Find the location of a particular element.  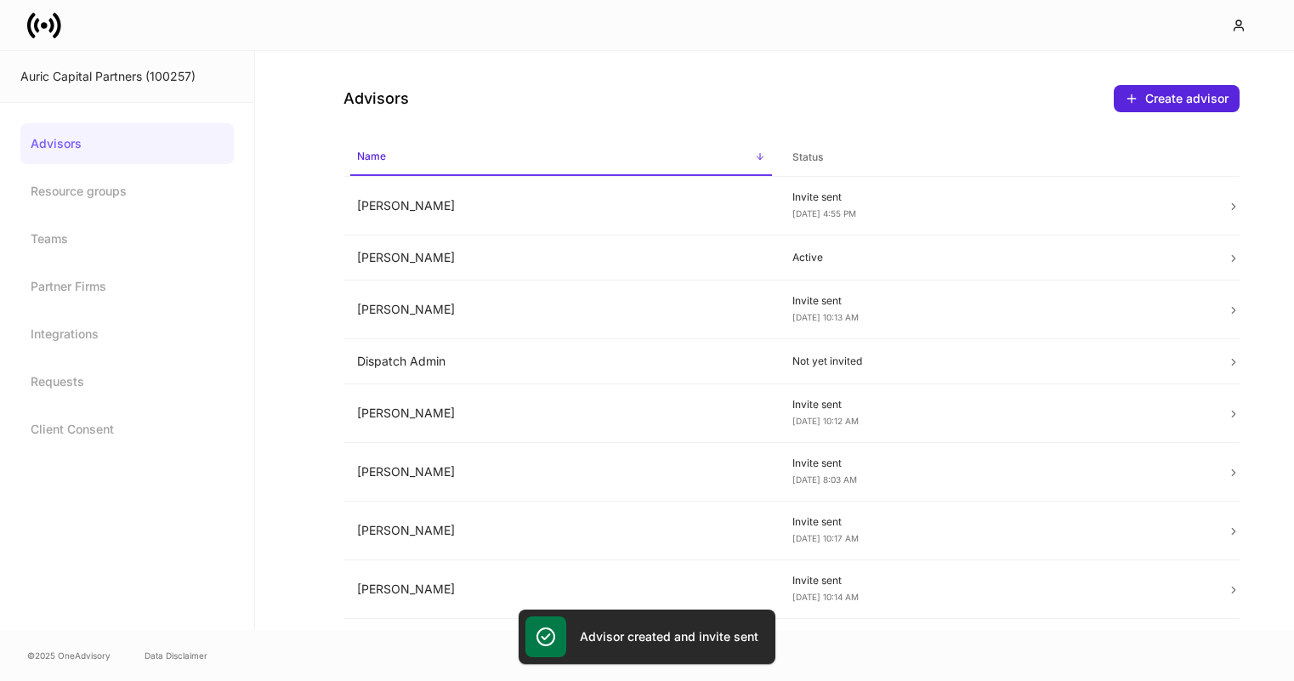

a: Teams is located at coordinates (127, 239).